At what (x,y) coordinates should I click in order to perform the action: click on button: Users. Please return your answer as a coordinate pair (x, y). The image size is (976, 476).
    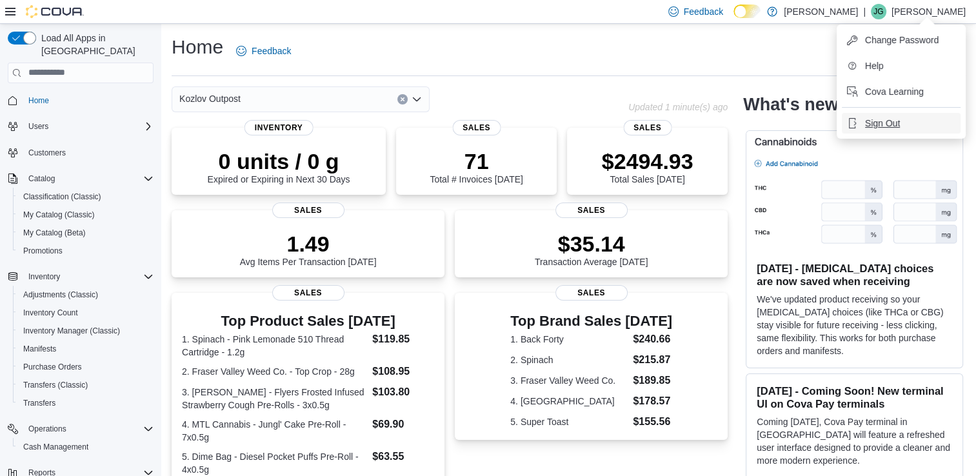
    Looking at the image, I should click on (38, 126).